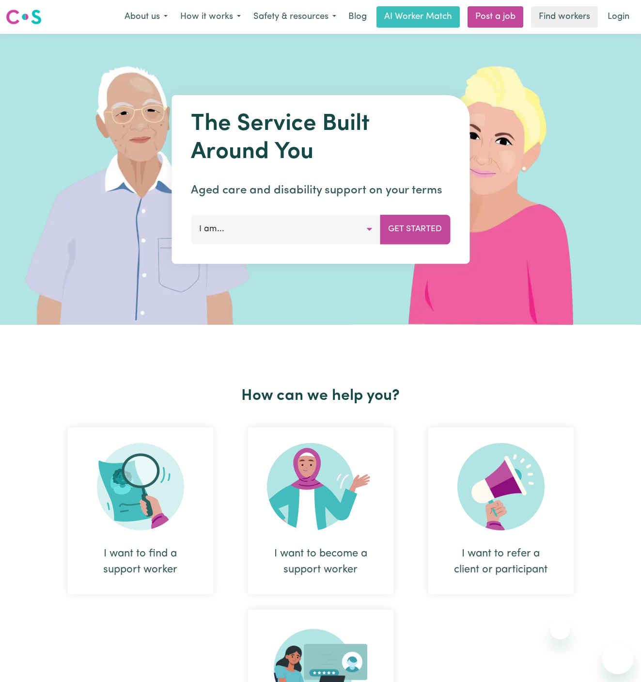 The image size is (641, 682). I want to click on a: AI Worker Match, so click(418, 17).